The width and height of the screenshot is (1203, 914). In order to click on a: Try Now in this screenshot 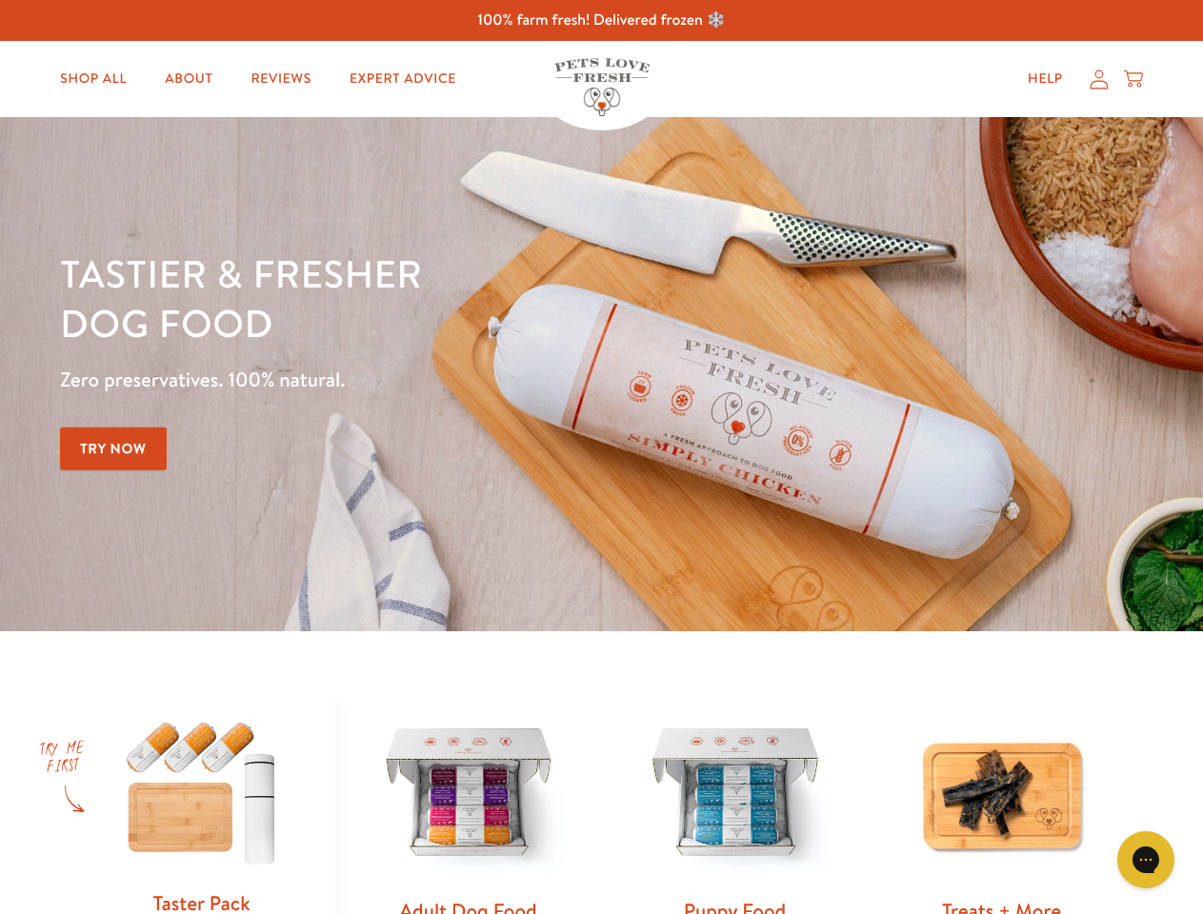, I will do `click(113, 449)`.